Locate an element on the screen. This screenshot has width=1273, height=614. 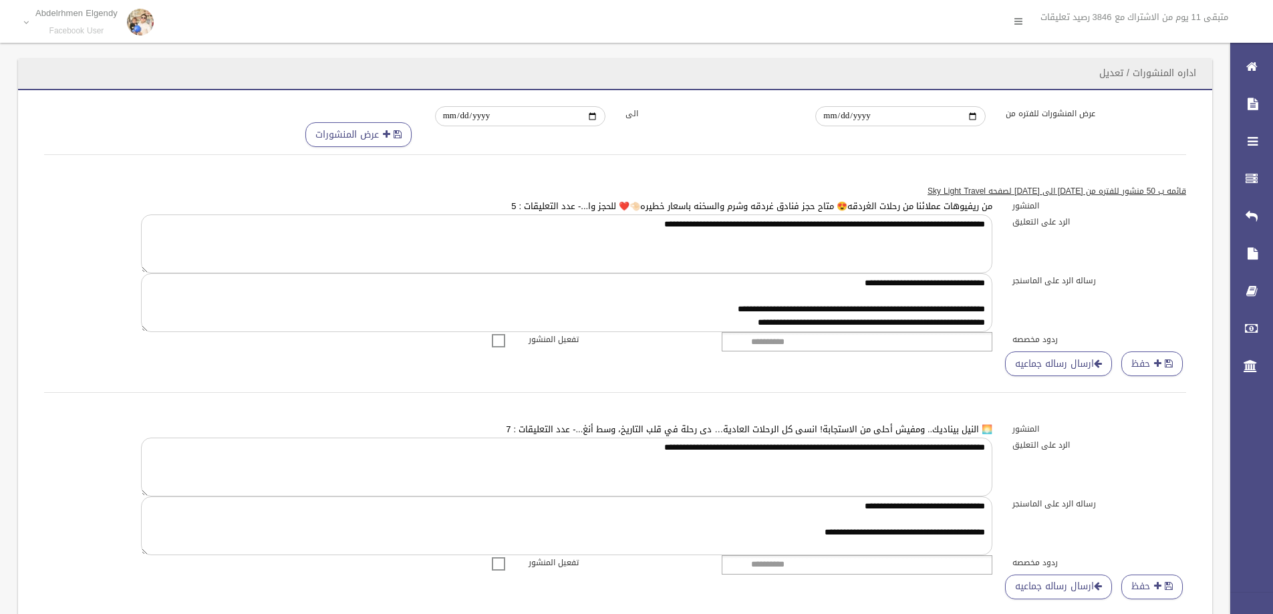
lable: من ريفيوهات عملائنا من رحلات الغردقه😍 متاح حجز فنادق غردقه وشرم والسخنه باسعار خطيره🤏🏻❤️ للحجز وا... is located at coordinates (752, 206).